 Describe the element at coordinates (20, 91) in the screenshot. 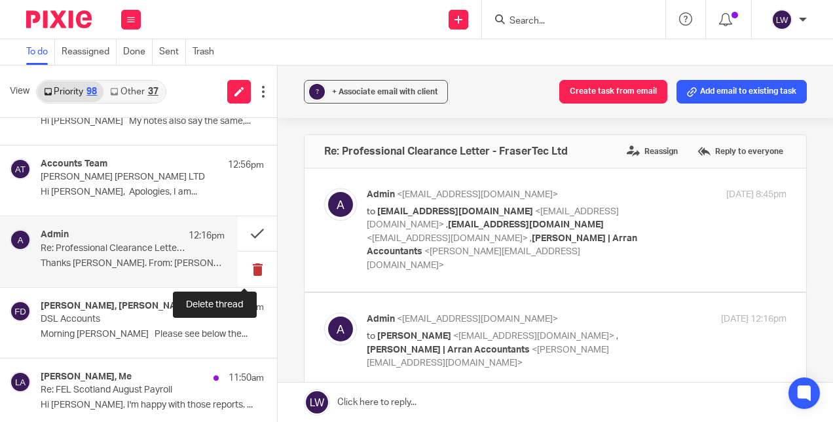

I see `span: View` at that location.